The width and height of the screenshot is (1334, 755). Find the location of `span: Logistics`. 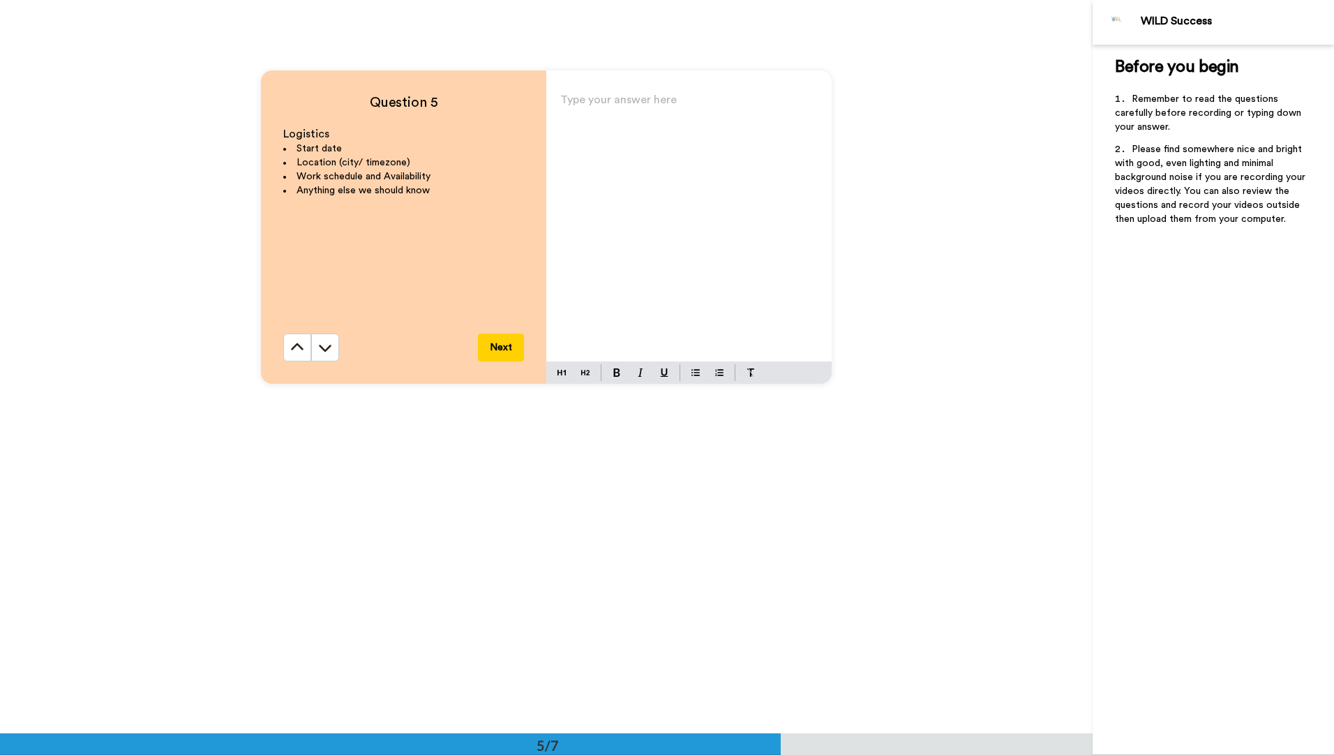

span: Logistics is located at coordinates (306, 134).